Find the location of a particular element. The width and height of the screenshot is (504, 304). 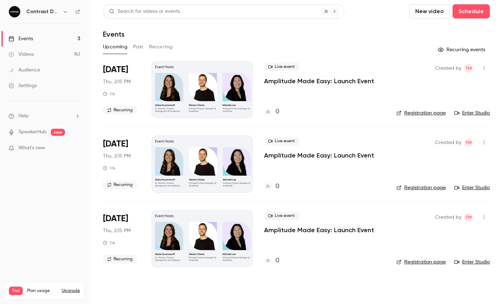

button: Upgrade is located at coordinates (71, 290).